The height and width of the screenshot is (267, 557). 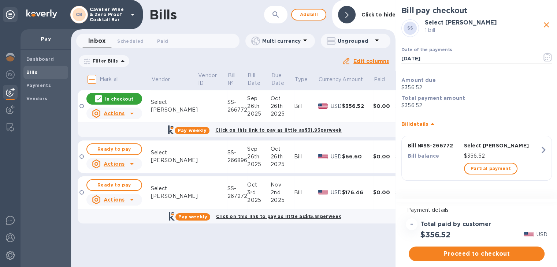 I want to click on div: Billdetails, so click(x=476, y=124).